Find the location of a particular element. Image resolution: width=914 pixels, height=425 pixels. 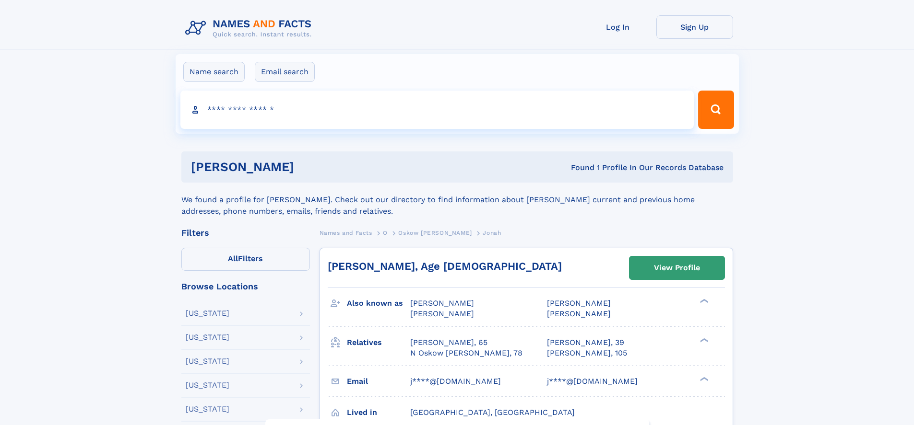

label: Email search is located at coordinates (284, 72).